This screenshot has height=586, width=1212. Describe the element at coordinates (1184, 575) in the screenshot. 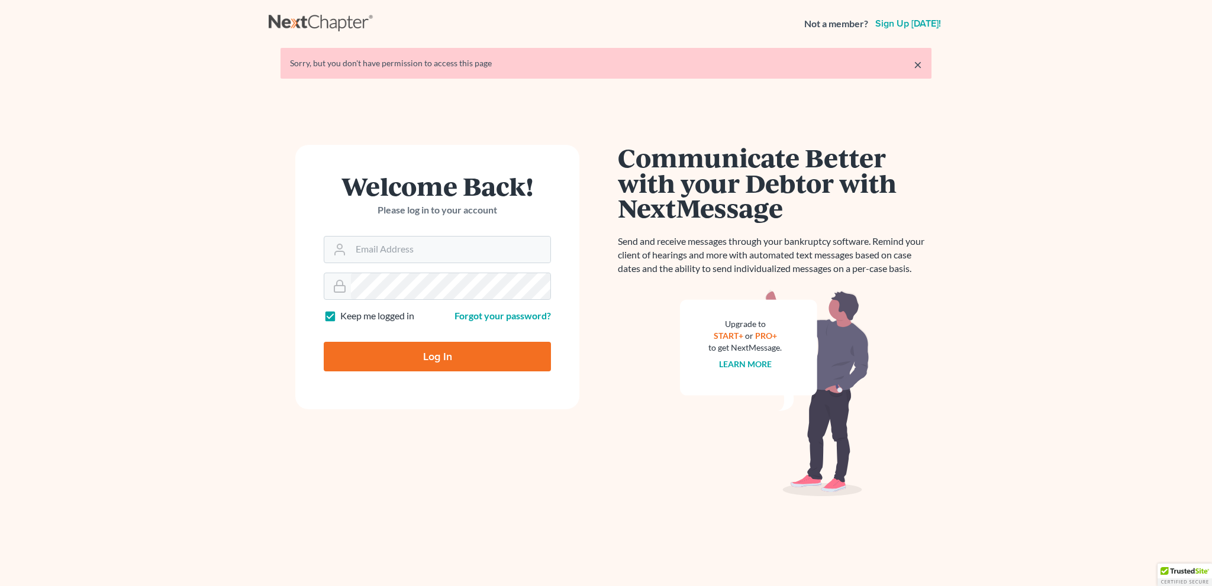

I see `div: TrustedSite Certified` at that location.